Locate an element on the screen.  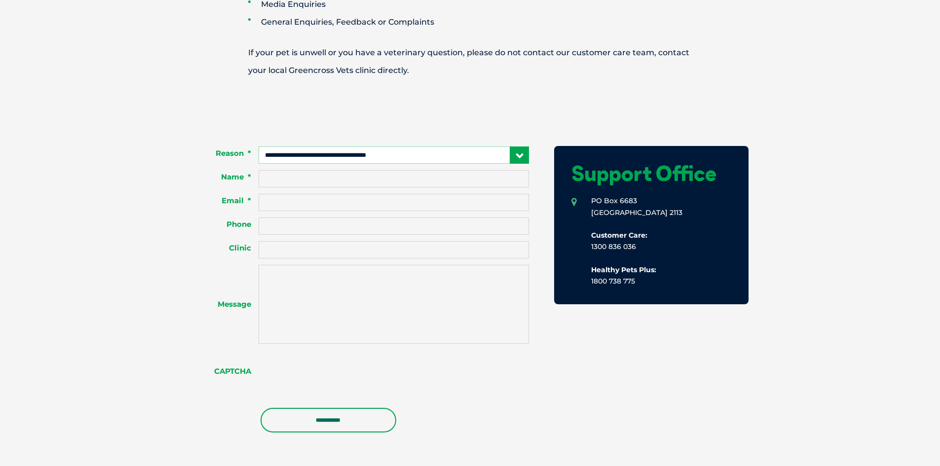
p: If your pet is unwell or you have a veterinary question, please do not contact our customer care ... is located at coordinates (470, 62).